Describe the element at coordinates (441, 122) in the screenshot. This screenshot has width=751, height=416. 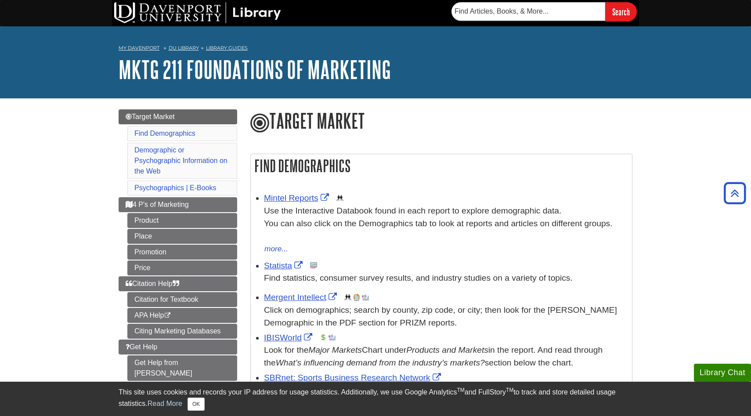
I see `h1: Target Market` at that location.